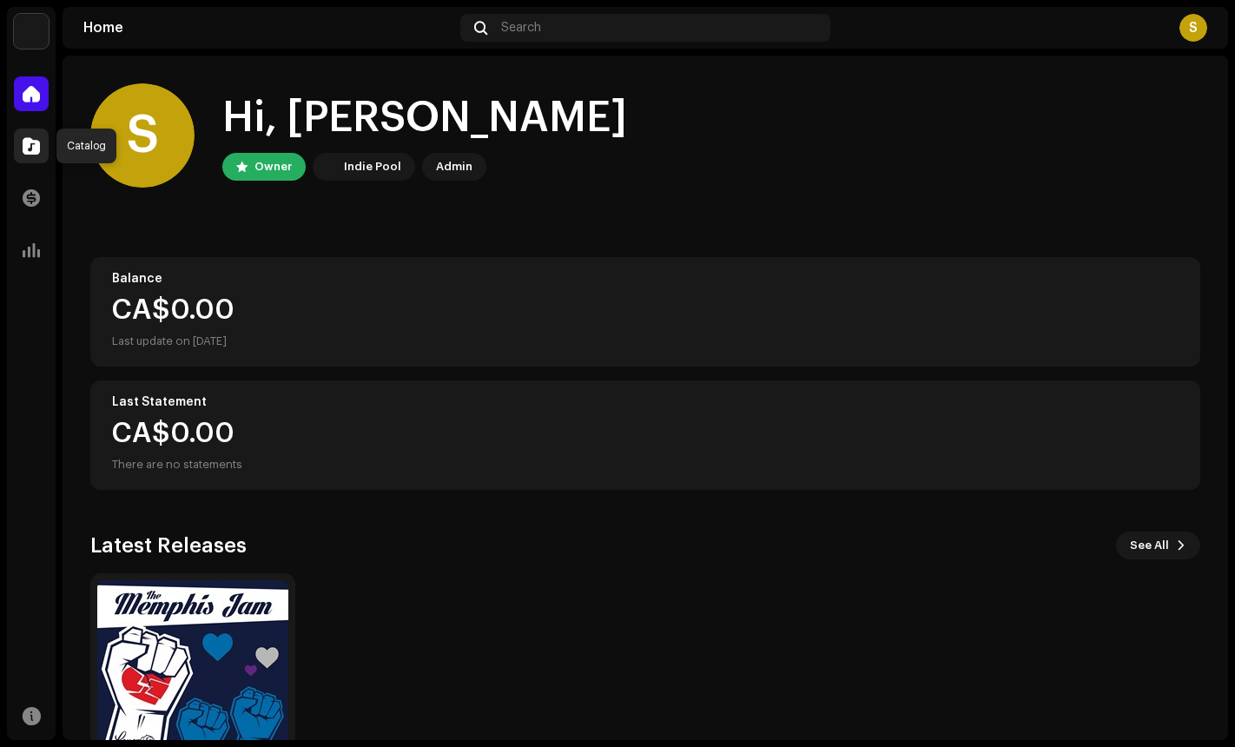 This screenshot has height=747, width=1235. What do you see at coordinates (521, 28) in the screenshot?
I see `span: Search` at bounding box center [521, 28].